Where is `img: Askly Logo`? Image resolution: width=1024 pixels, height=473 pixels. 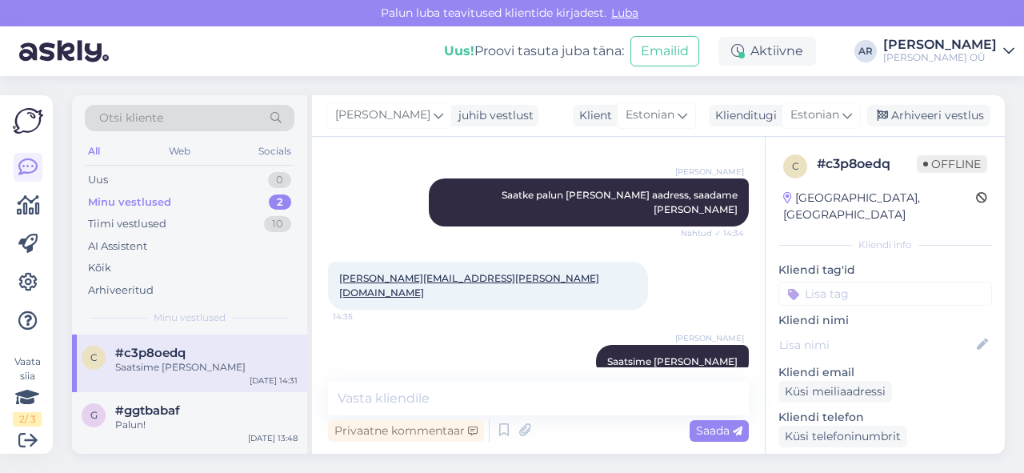
img: Askly Logo is located at coordinates (28, 121).